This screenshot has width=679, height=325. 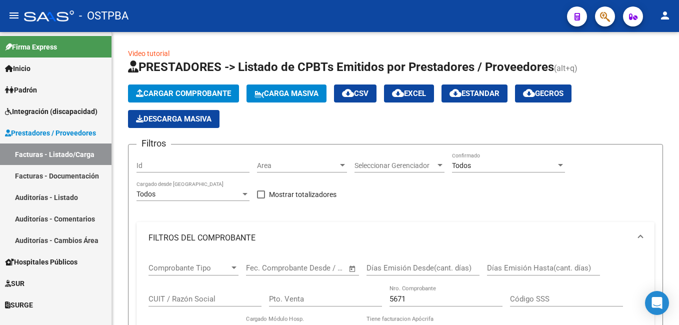 I want to click on button: Estandar, so click(x=474, y=93).